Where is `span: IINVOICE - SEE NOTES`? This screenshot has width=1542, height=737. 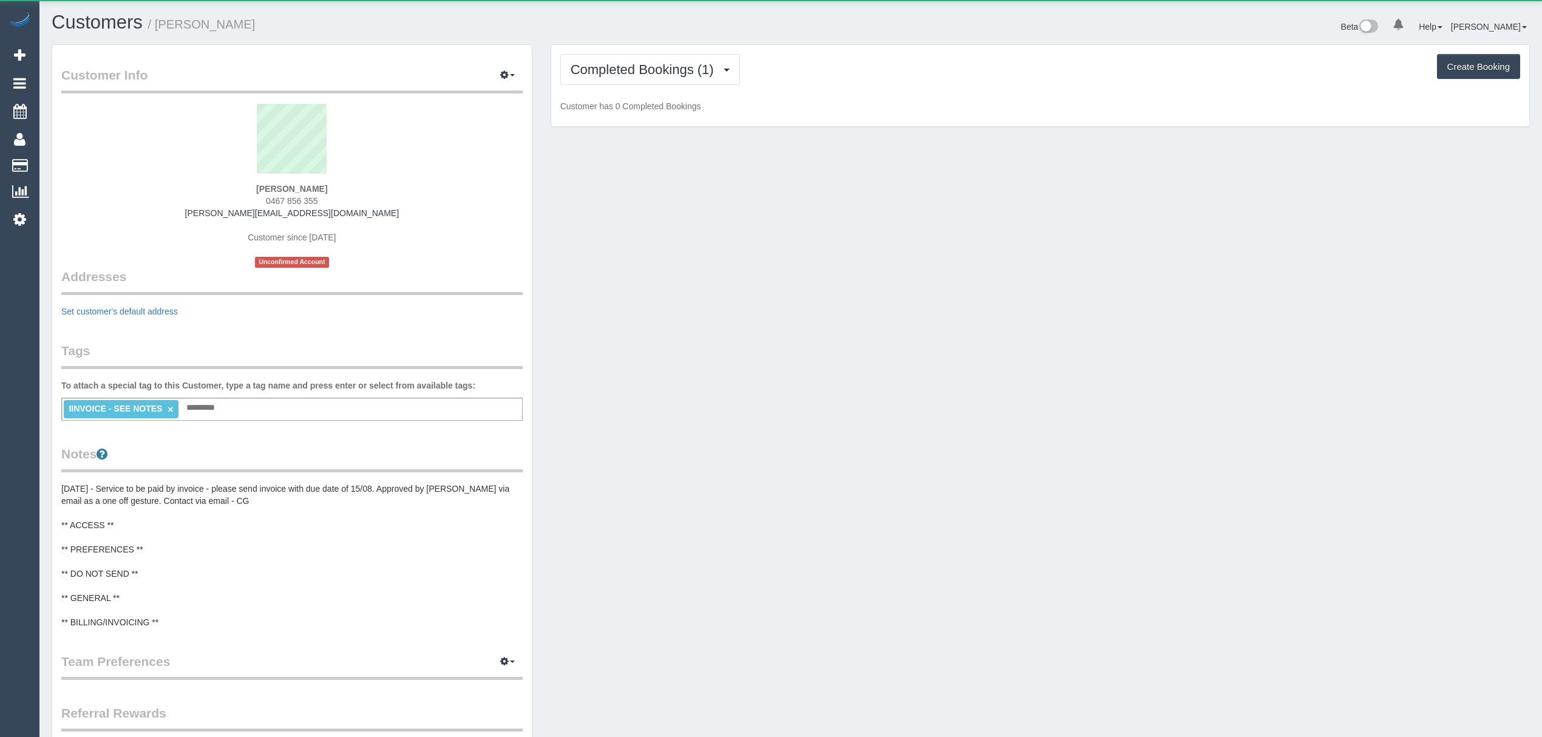 span: IINVOICE - SEE NOTES is located at coordinates (115, 409).